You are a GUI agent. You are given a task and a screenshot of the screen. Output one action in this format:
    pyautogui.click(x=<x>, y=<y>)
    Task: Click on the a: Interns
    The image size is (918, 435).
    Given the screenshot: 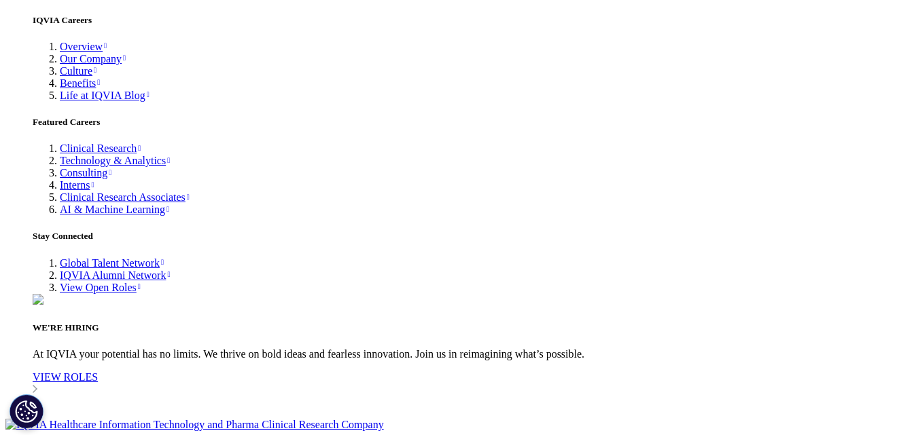 What is the action you would take?
    pyautogui.click(x=77, y=185)
    